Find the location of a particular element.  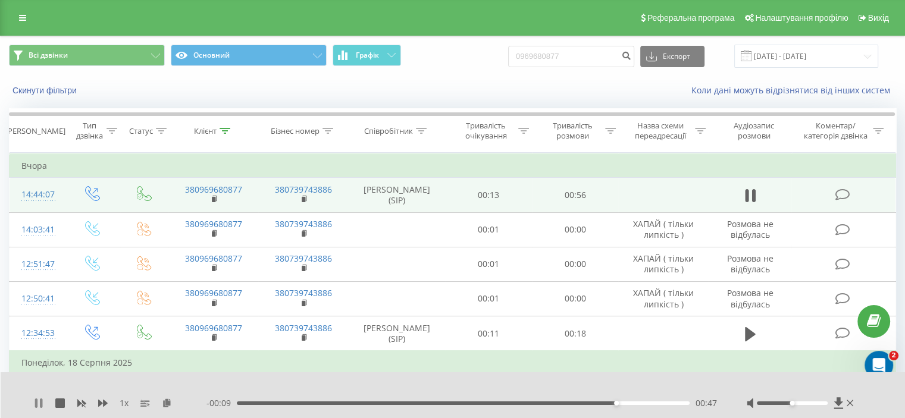

span: 00:47 is located at coordinates (706, 403).